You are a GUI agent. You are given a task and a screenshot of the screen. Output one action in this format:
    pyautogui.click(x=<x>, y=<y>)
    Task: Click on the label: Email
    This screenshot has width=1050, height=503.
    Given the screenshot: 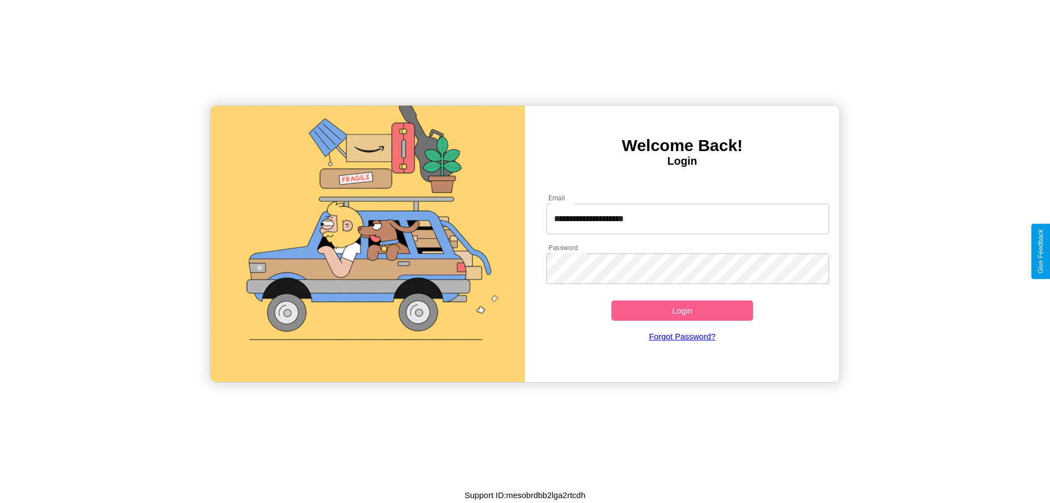 What is the action you would take?
    pyautogui.click(x=557, y=197)
    